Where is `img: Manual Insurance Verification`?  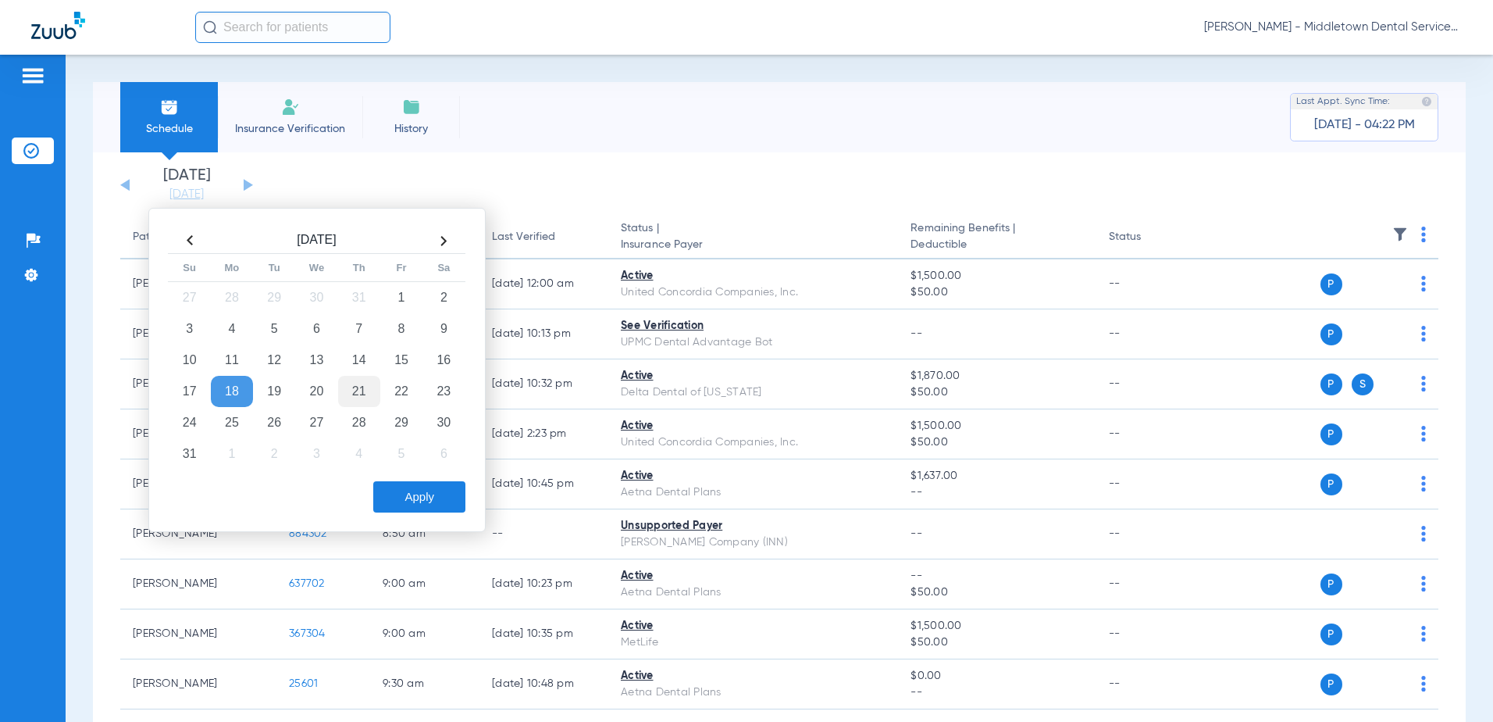
img: Manual Insurance Verification is located at coordinates (291, 107).